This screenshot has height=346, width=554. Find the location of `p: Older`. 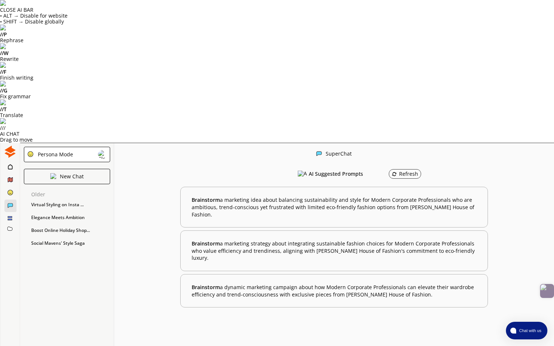

p: Older is located at coordinates (72, 194).